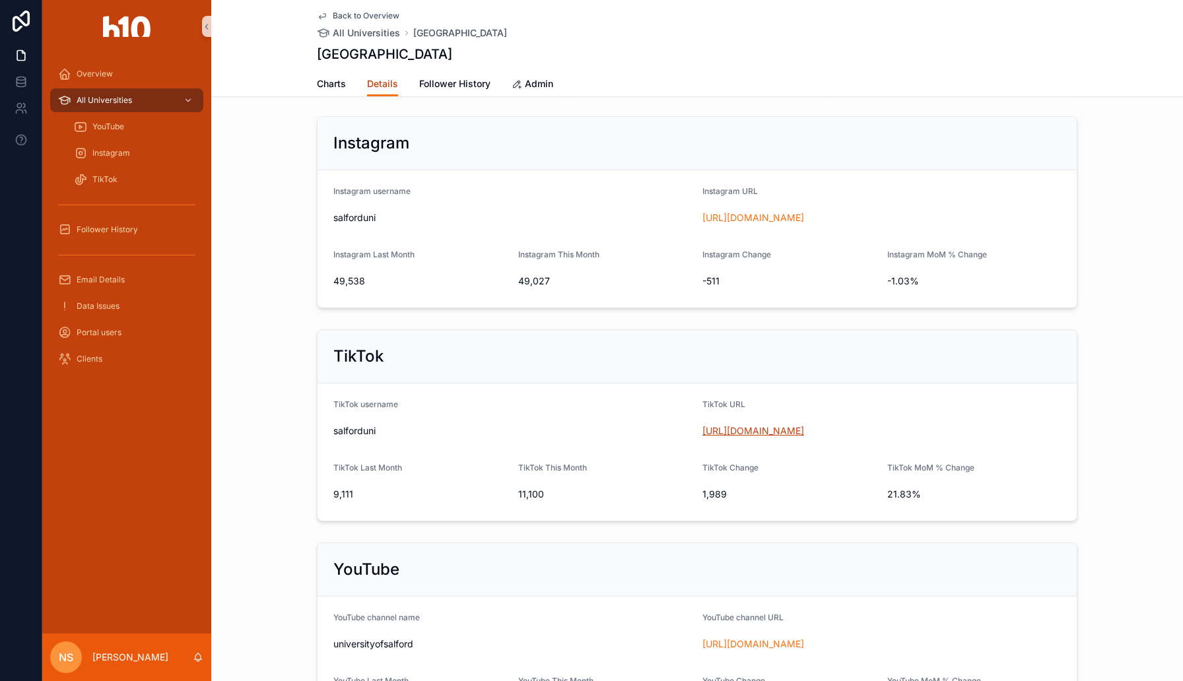 The image size is (1183, 681). I want to click on span: -1.03%, so click(974, 281).